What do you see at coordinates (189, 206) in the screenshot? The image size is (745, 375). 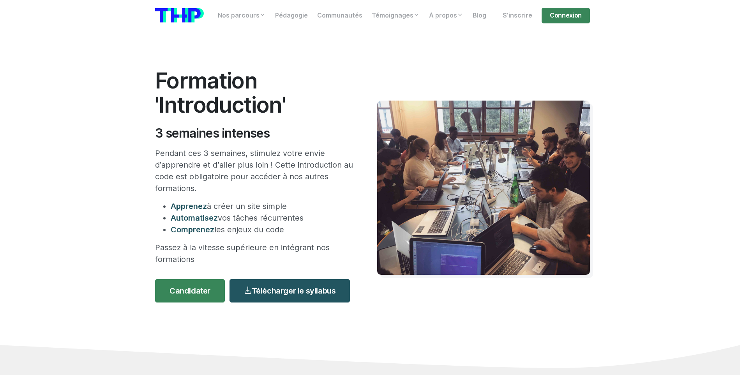 I see `span: Apprenez` at bounding box center [189, 206].